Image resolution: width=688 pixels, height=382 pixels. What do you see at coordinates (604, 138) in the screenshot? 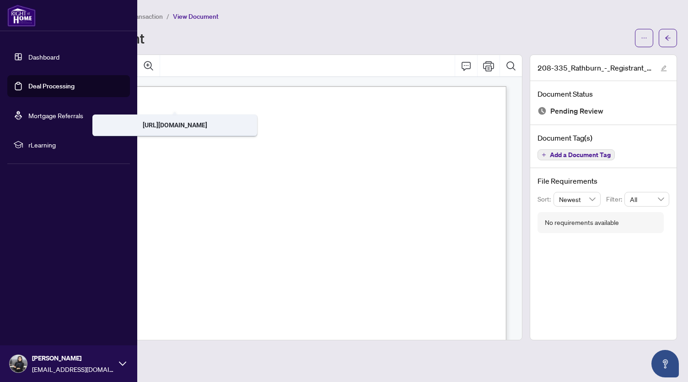
I see `h4: Document Tag(s)` at bounding box center [604, 138].